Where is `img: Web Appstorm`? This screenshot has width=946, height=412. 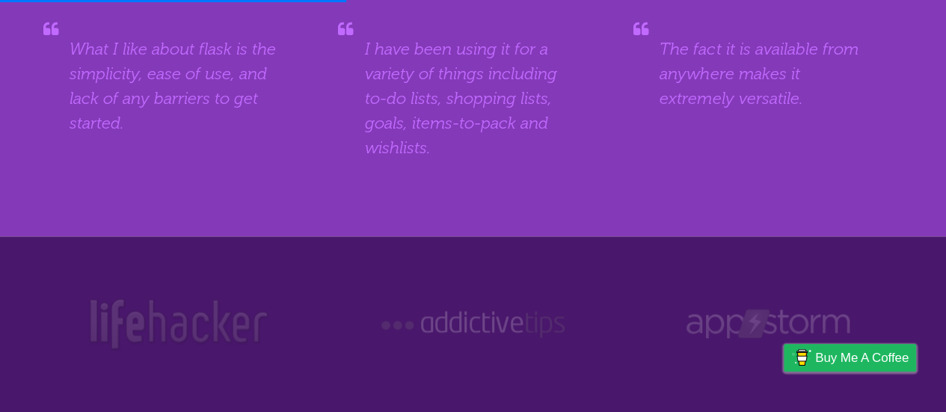 img: Web Appstorm is located at coordinates (768, 324).